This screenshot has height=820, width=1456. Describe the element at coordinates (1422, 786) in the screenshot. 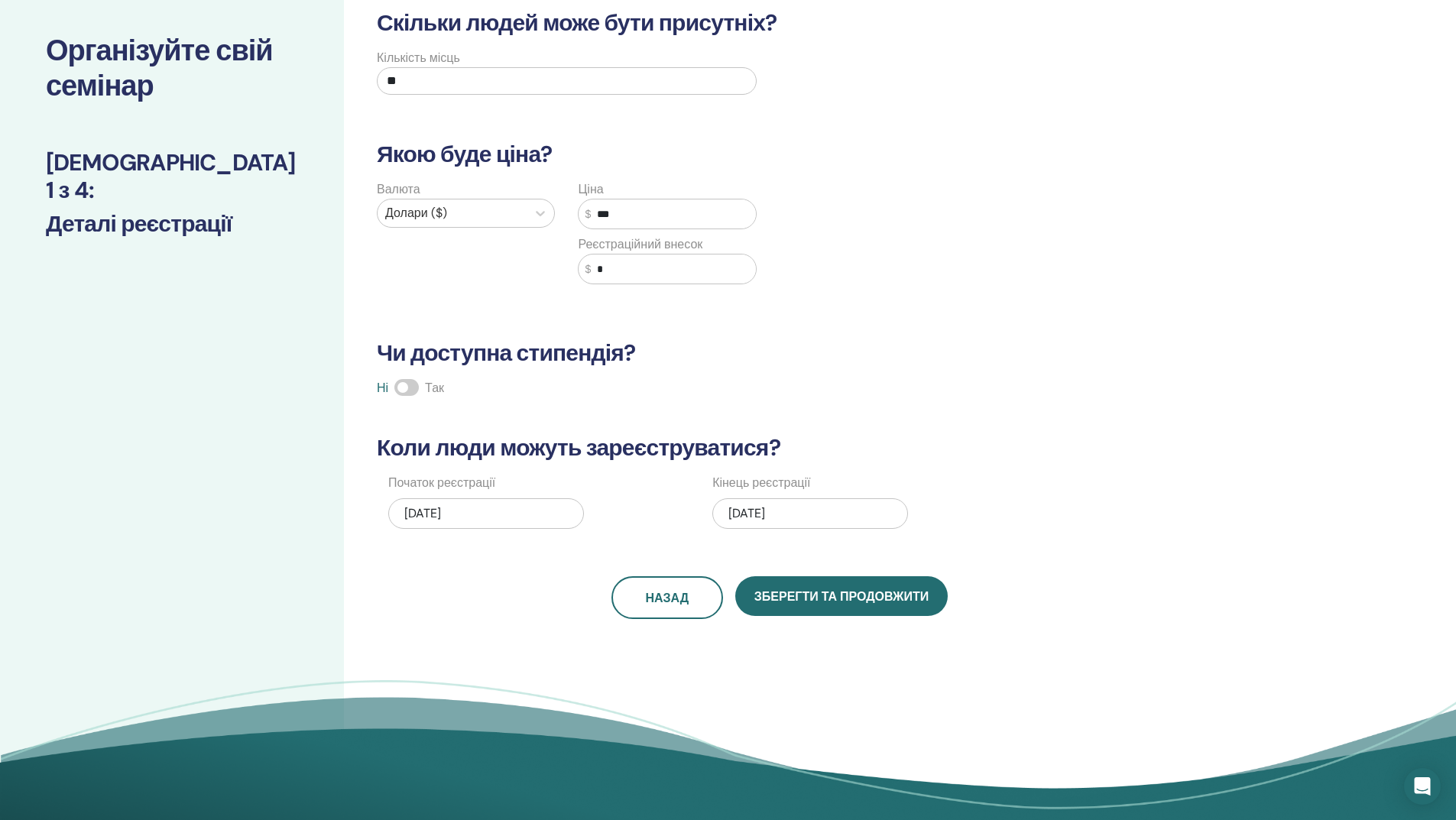

I see `div: Відкрити Intercom Messenger` at that location.